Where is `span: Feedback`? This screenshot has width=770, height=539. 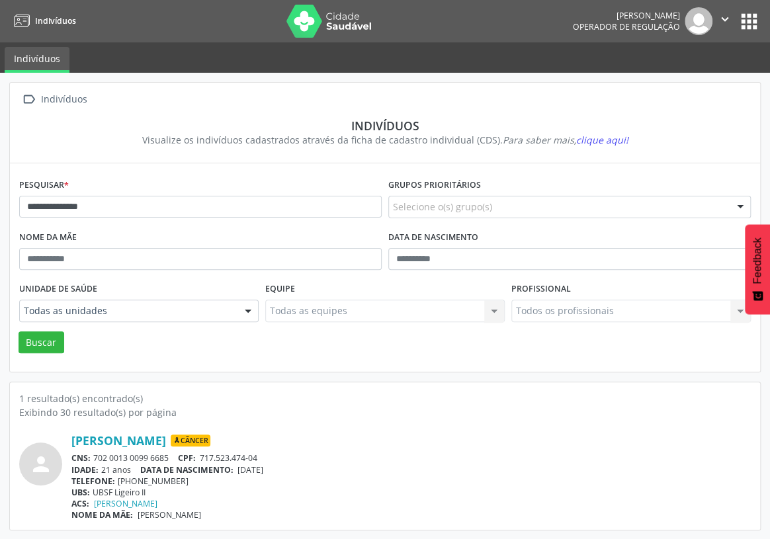 span: Feedback is located at coordinates (758, 261).